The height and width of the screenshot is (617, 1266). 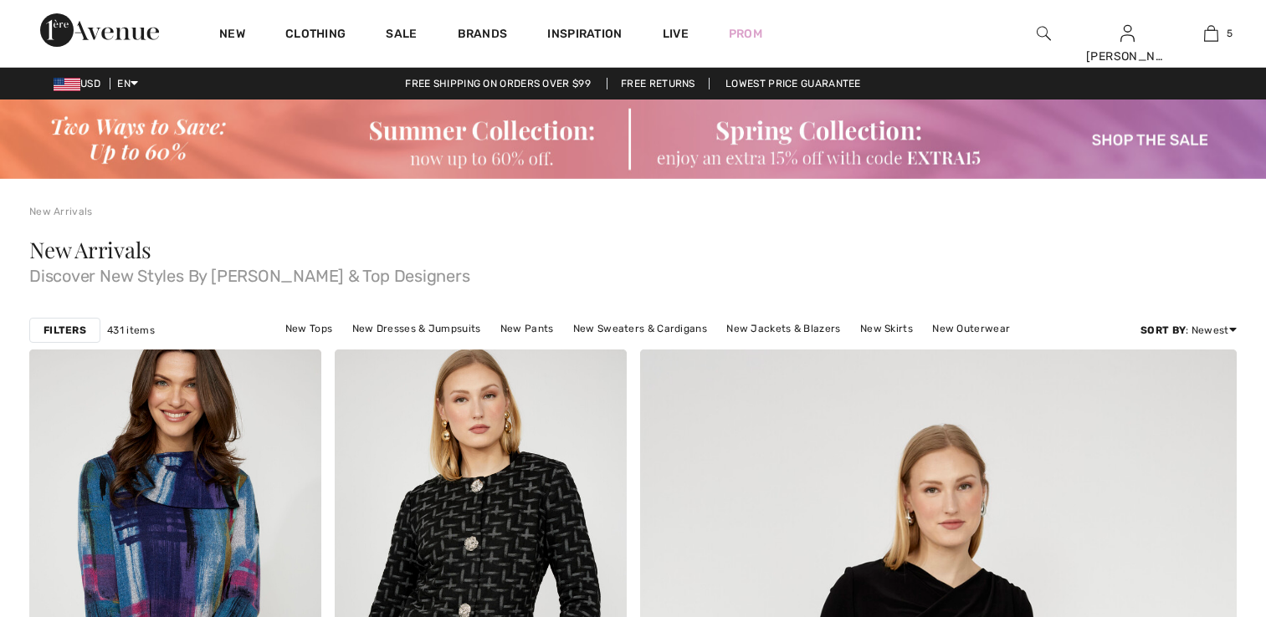 I want to click on a: Free Returns, so click(x=658, y=84).